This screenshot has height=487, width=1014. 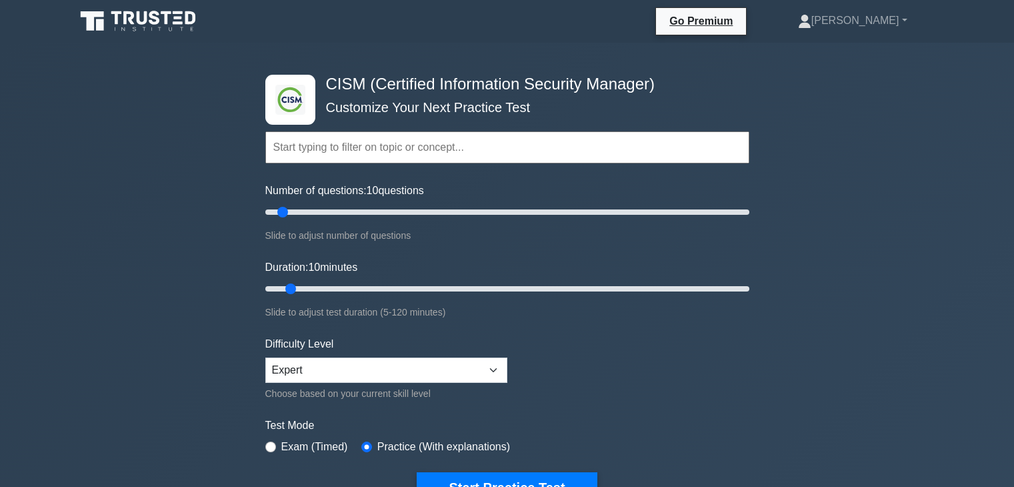 What do you see at coordinates (502, 84) in the screenshot?
I see `h4: CISM (Certified Information Security Manager)` at bounding box center [502, 84].